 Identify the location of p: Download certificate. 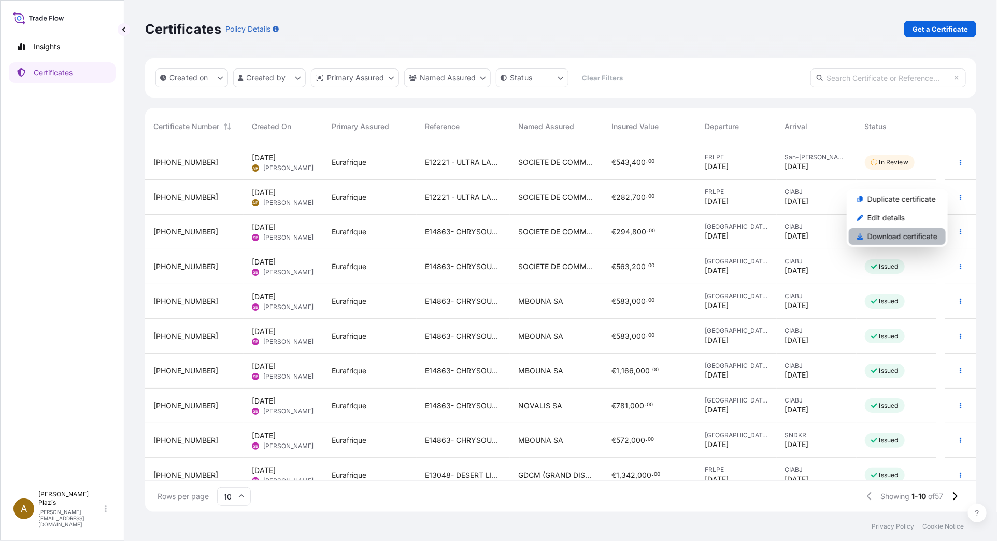
(903, 236).